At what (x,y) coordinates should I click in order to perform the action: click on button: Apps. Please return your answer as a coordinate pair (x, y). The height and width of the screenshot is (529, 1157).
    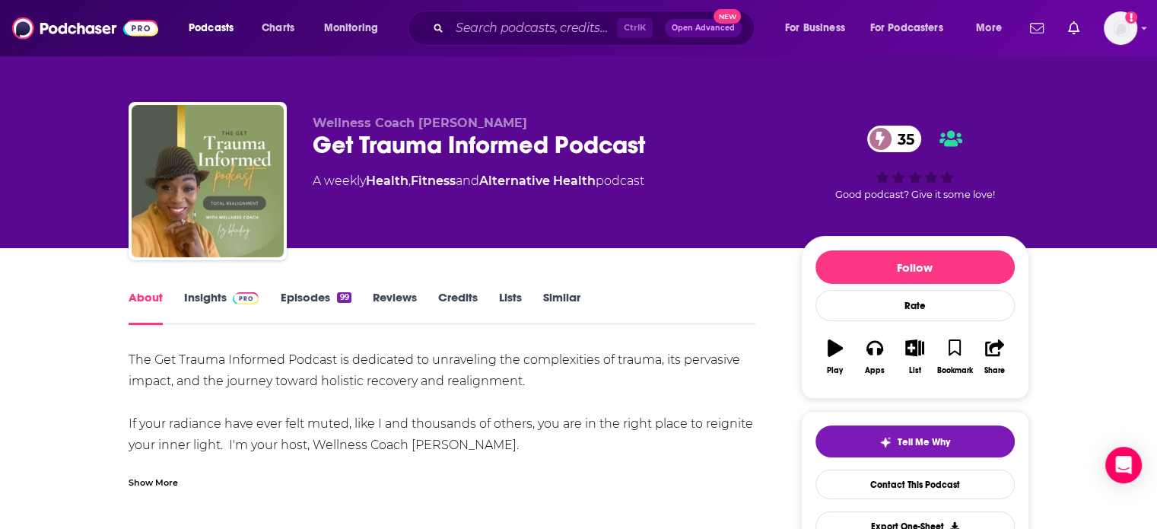
    Looking at the image, I should click on (875, 357).